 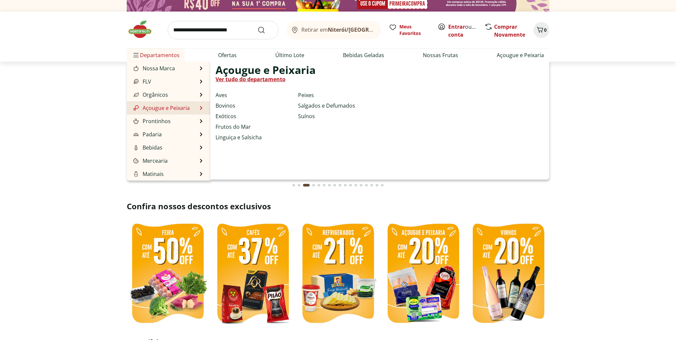 I want to click on button: Go to page 16 from fs-carousel, so click(x=377, y=185).